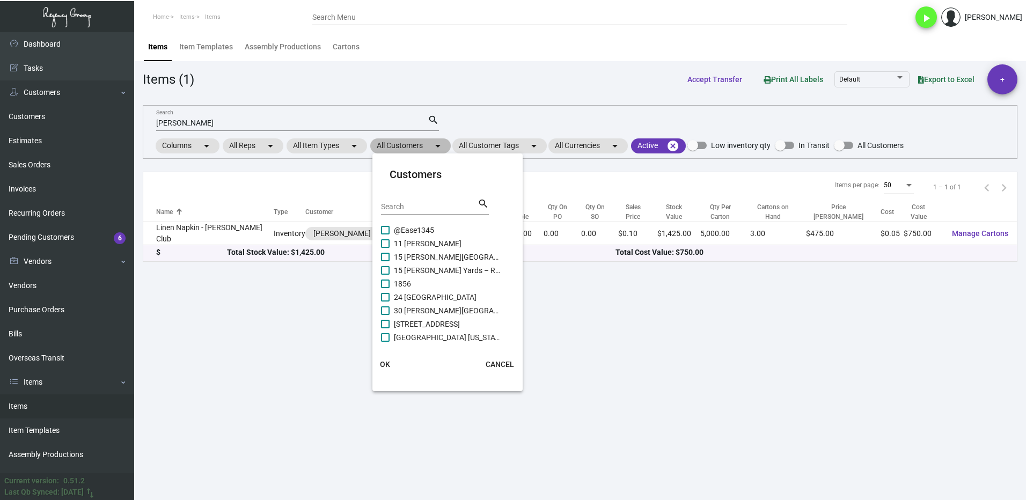 Image resolution: width=1026 pixels, height=500 pixels. What do you see at coordinates (448, 284) in the screenshot?
I see `span: 1856` at bounding box center [448, 284].